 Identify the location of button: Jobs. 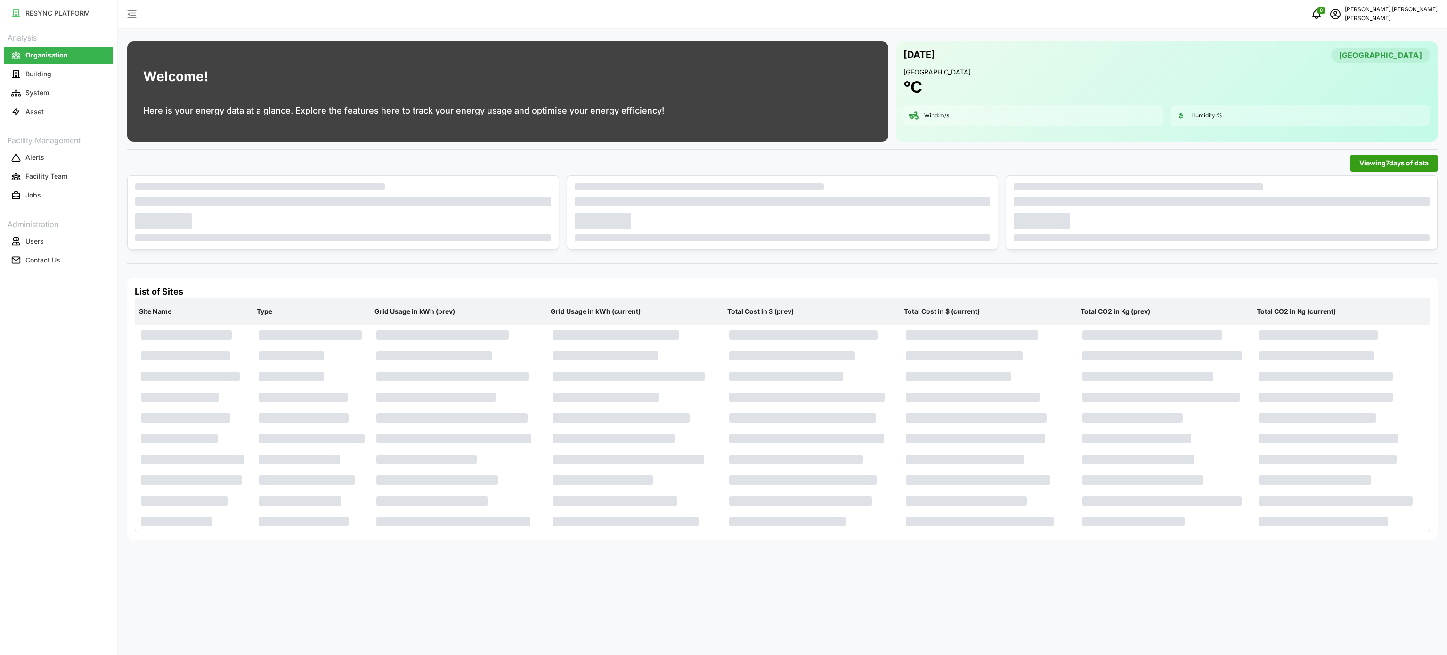
(58, 195).